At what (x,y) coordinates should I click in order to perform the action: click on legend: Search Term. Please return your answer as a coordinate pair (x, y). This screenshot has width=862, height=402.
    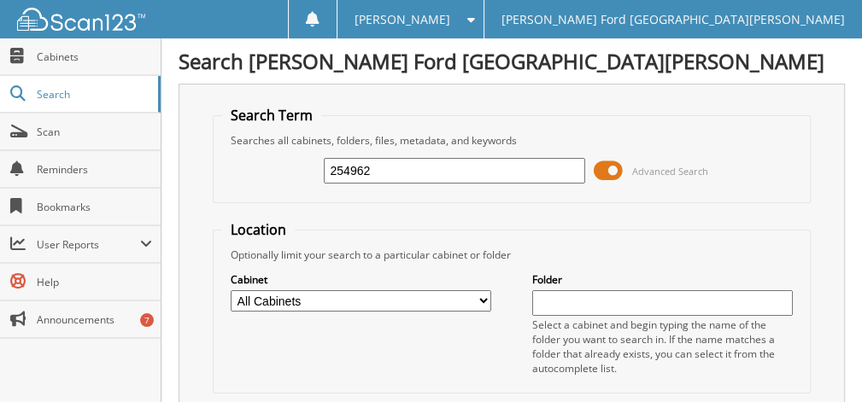
    Looking at the image, I should click on (272, 115).